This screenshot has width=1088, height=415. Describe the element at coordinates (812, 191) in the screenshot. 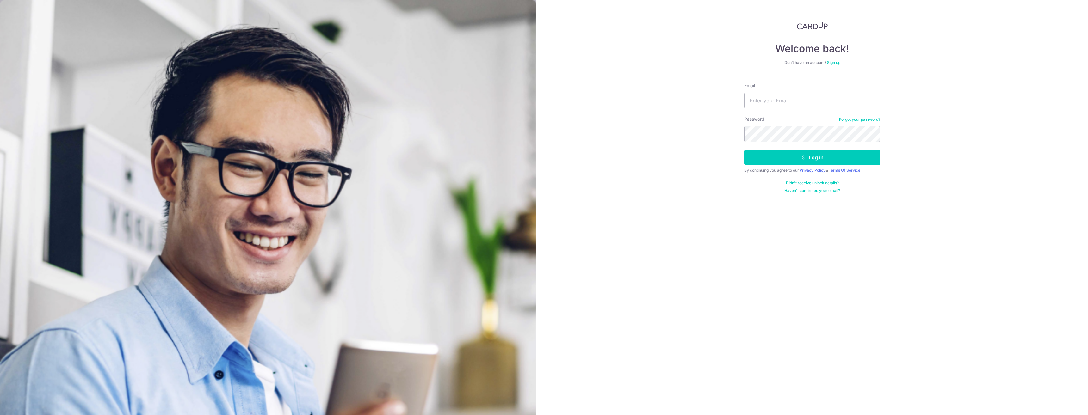

I see `a: Haven't confirmed your email?` at that location.